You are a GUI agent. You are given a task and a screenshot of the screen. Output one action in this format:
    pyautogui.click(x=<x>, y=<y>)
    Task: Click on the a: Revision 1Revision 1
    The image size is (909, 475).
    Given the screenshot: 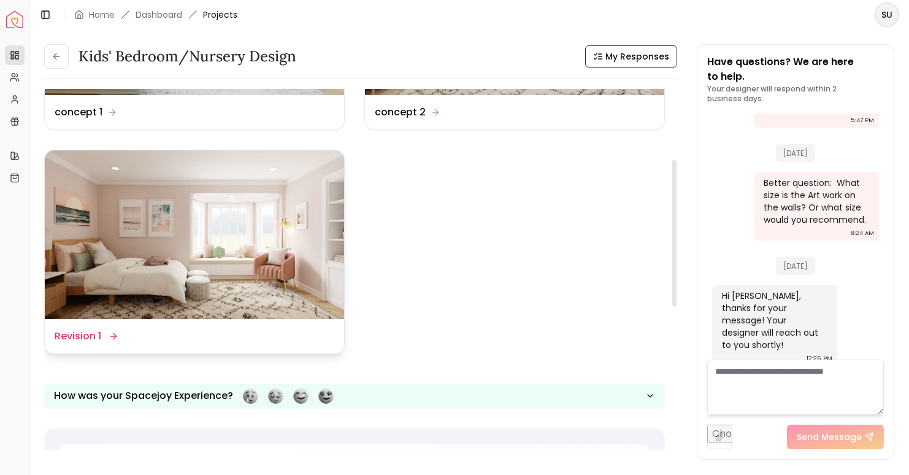 What is the action you would take?
    pyautogui.click(x=194, y=251)
    